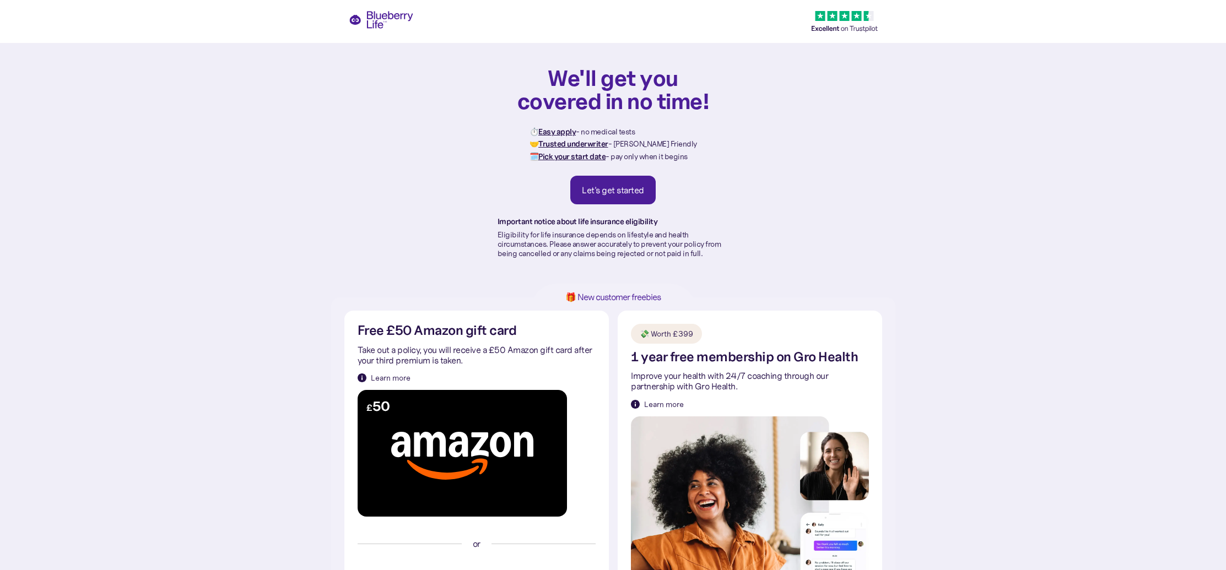 This screenshot has width=1226, height=570. I want to click on div: 💸 Worth £399, so click(666, 334).